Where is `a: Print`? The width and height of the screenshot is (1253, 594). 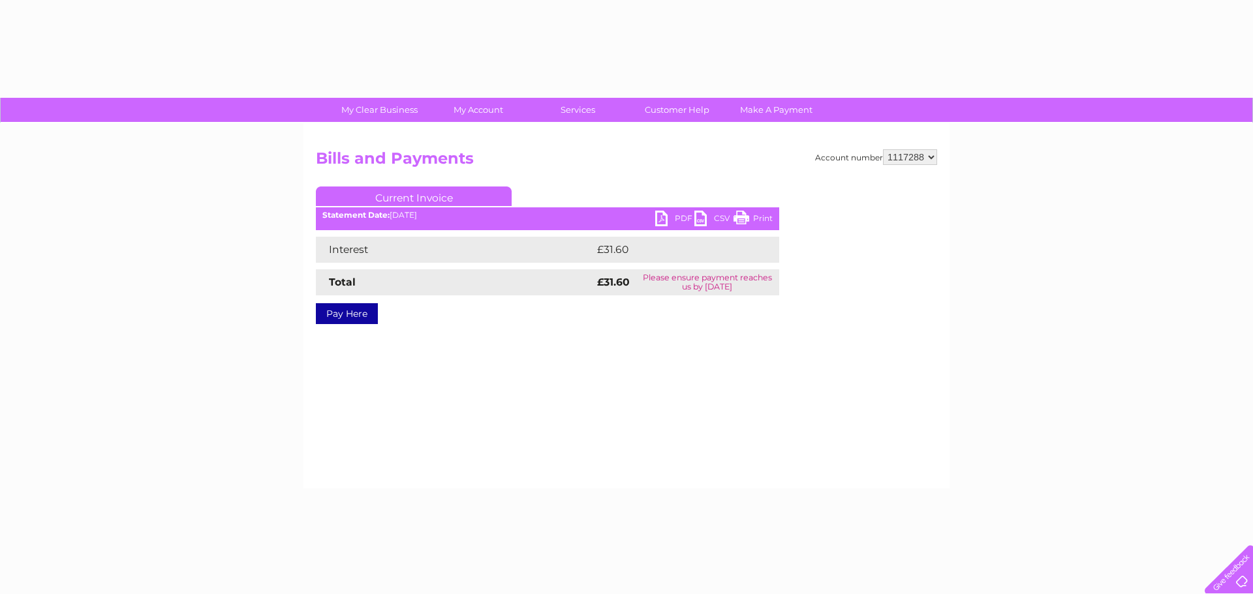 a: Print is located at coordinates (753, 220).